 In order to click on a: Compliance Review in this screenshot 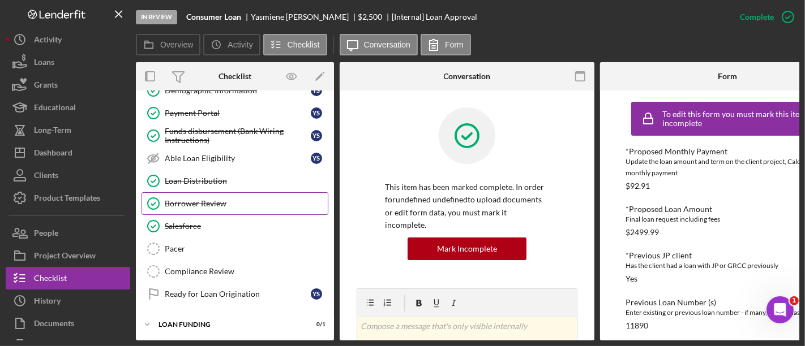, I will do `click(235, 272)`.